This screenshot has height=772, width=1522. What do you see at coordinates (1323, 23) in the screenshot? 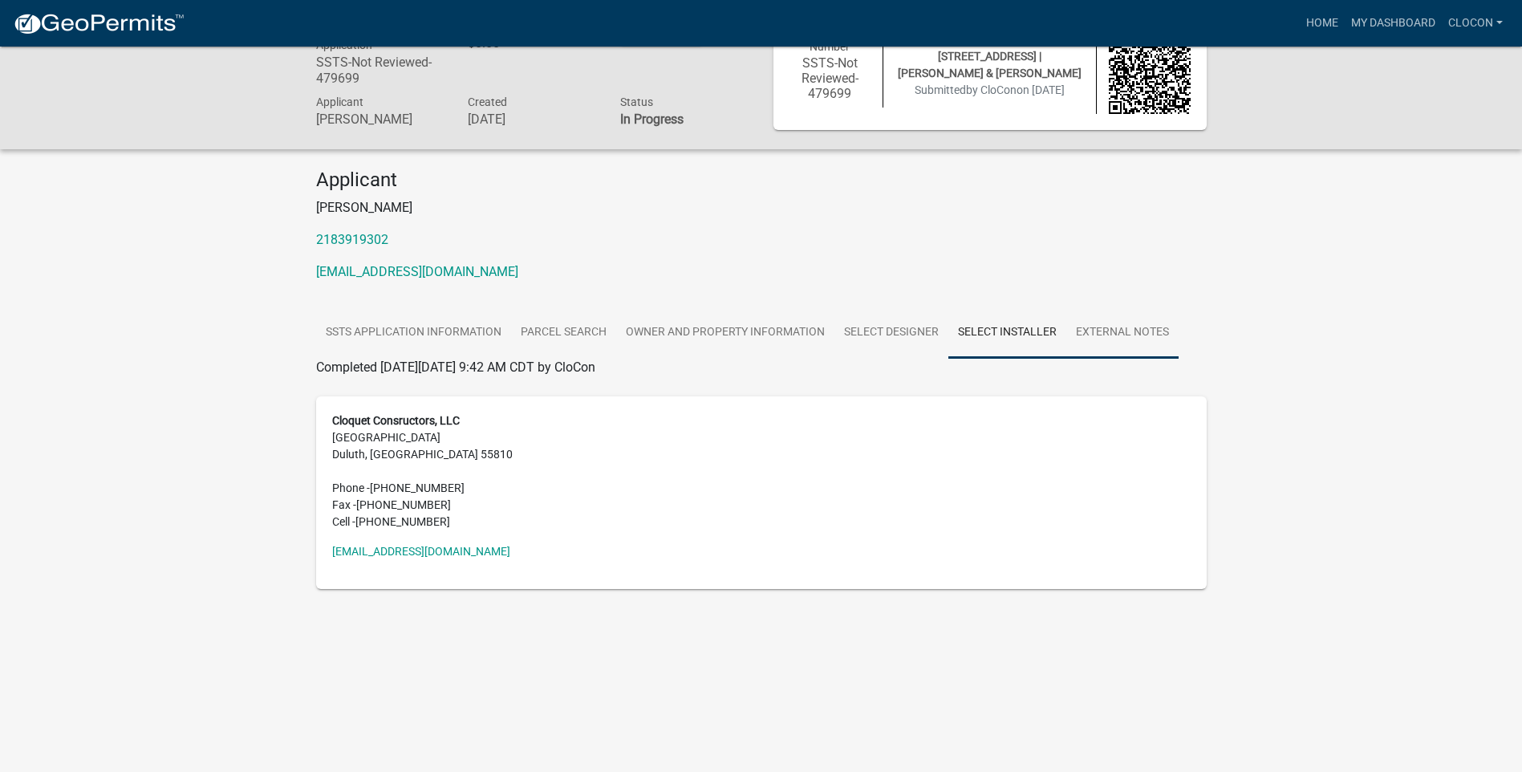
I see `a: Home` at bounding box center [1323, 23].